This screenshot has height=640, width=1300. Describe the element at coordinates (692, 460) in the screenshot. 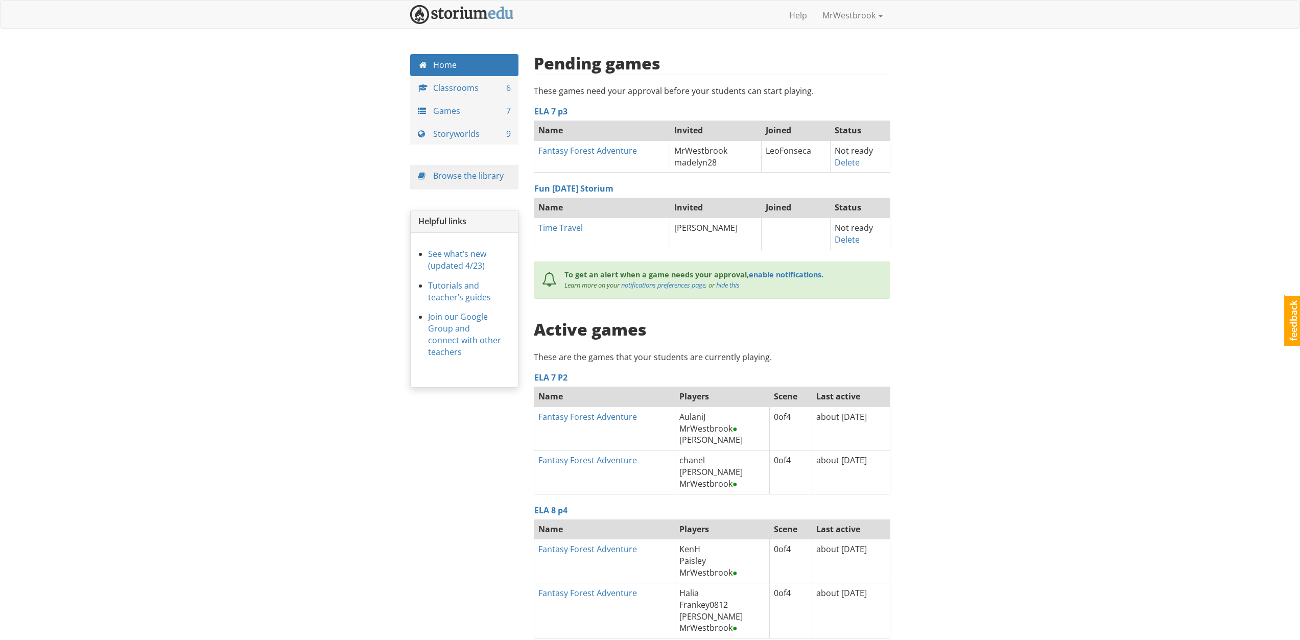

I see `span: chanel` at that location.